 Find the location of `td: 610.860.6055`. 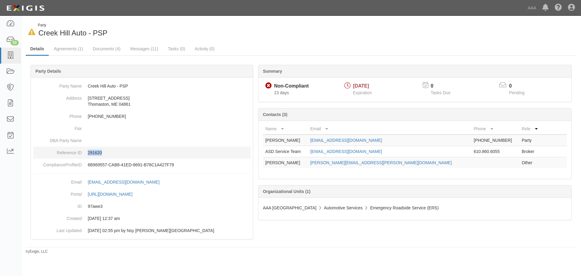

td: 610.860.6055 is located at coordinates (496, 151).